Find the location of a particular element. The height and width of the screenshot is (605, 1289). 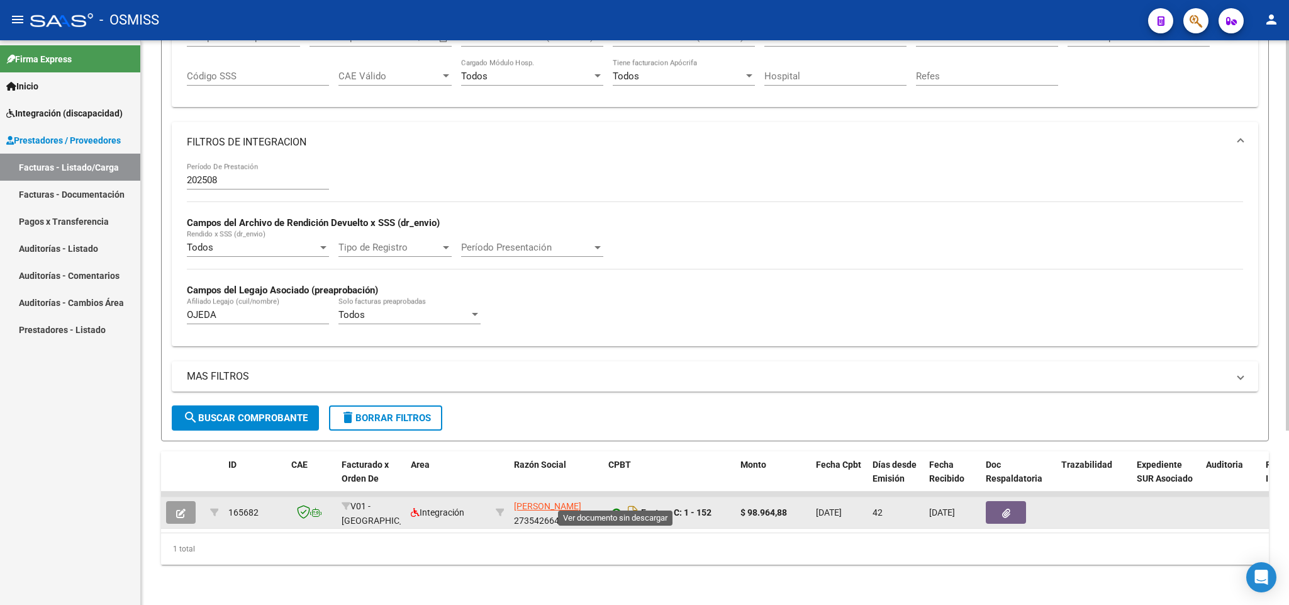

datatable-header-cell: Monto is located at coordinates (773, 479).